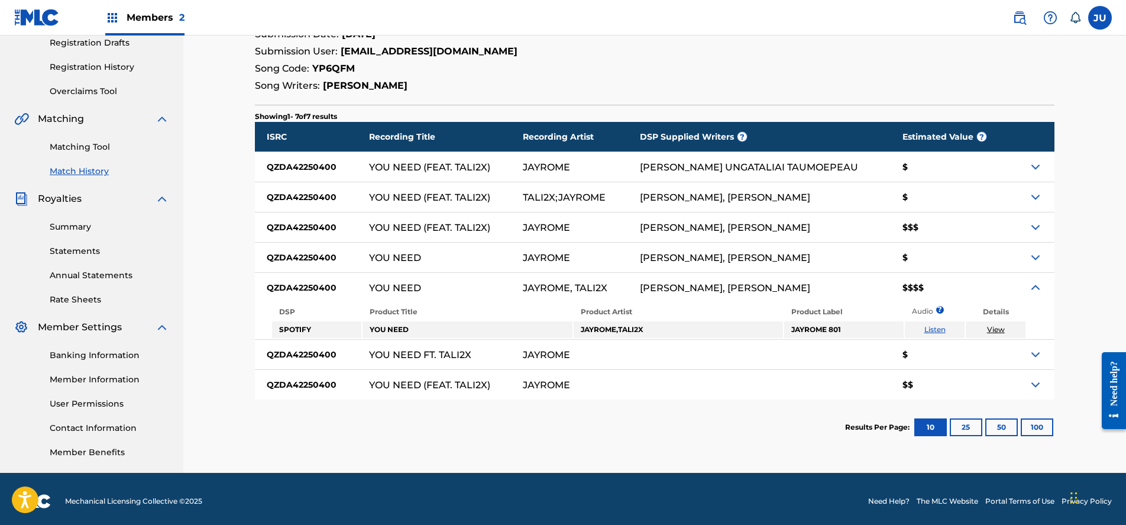  Describe the element at coordinates (109, 379) in the screenshot. I see `a: Member Information` at that location.